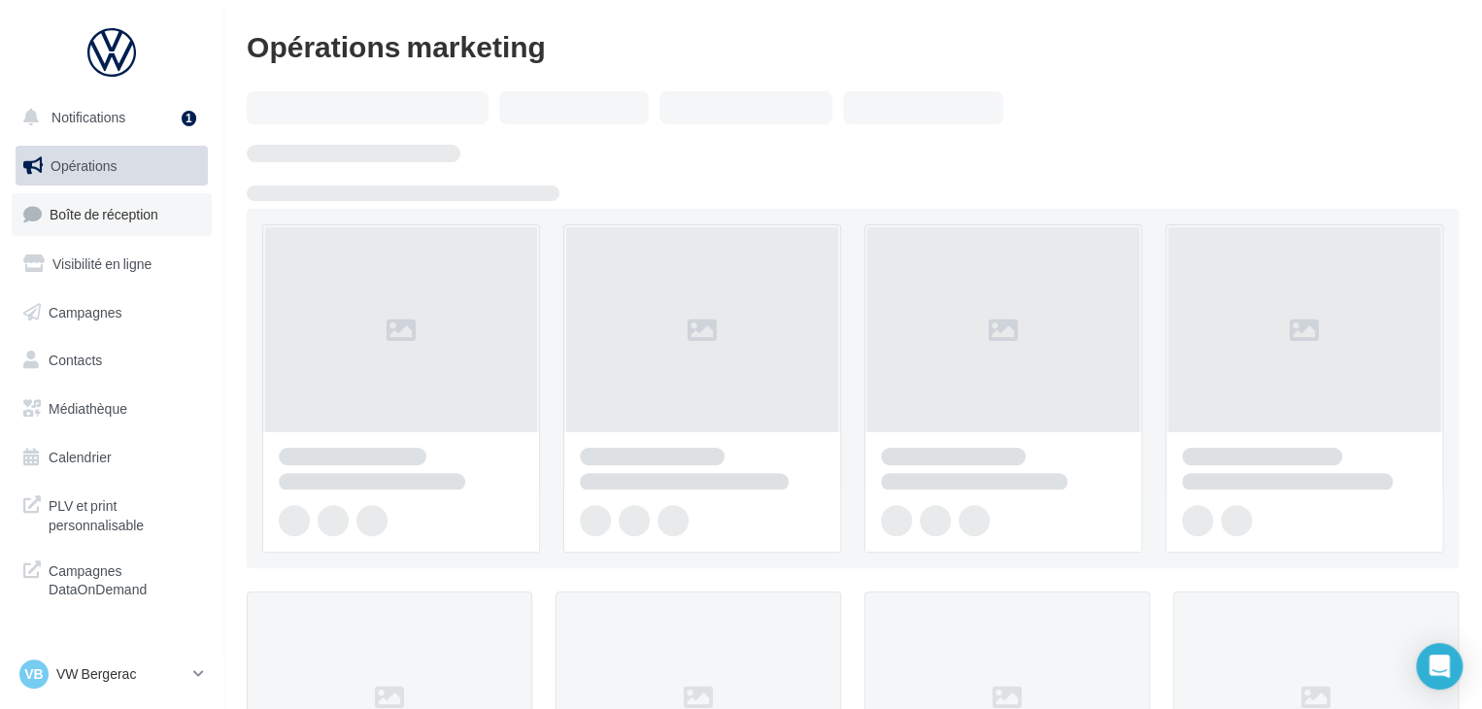 Image resolution: width=1482 pixels, height=709 pixels. What do you see at coordinates (112, 409) in the screenshot?
I see `a: Médiathèque` at bounding box center [112, 409].